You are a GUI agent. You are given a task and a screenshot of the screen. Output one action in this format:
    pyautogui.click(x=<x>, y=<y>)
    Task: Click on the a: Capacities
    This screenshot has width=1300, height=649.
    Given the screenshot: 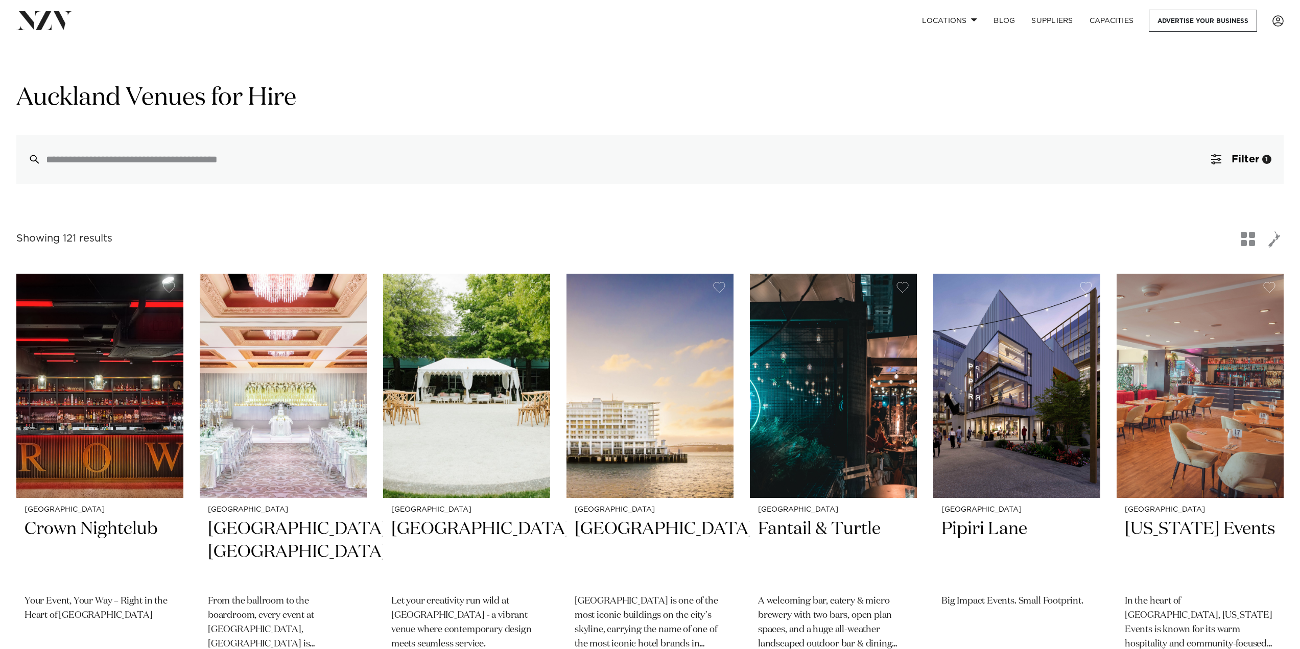 What is the action you would take?
    pyautogui.click(x=1112, y=20)
    